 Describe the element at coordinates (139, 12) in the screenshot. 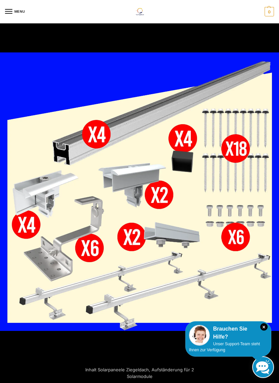

I see `img: Solaranlagen, Speicheranlagen und Energiesparprodukte` at that location.